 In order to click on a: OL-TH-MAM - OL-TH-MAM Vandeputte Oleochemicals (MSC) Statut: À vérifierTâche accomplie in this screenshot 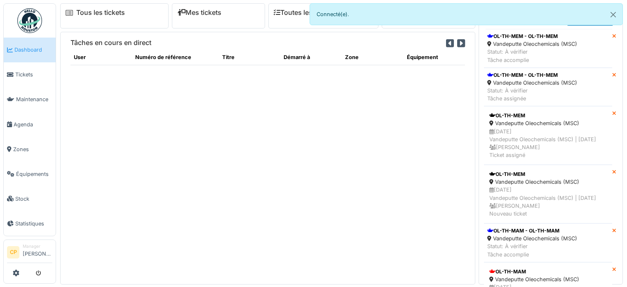, I will do `click(548, 242)`.